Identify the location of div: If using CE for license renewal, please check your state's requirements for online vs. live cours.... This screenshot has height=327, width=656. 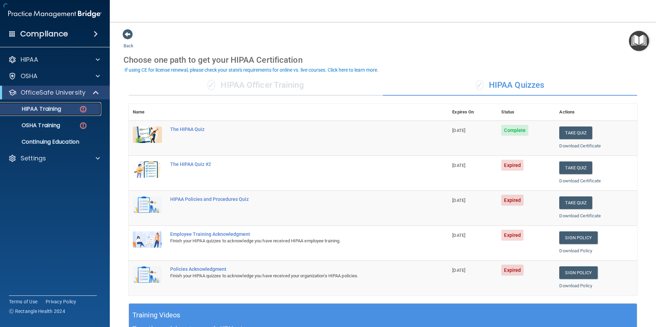
(251, 70).